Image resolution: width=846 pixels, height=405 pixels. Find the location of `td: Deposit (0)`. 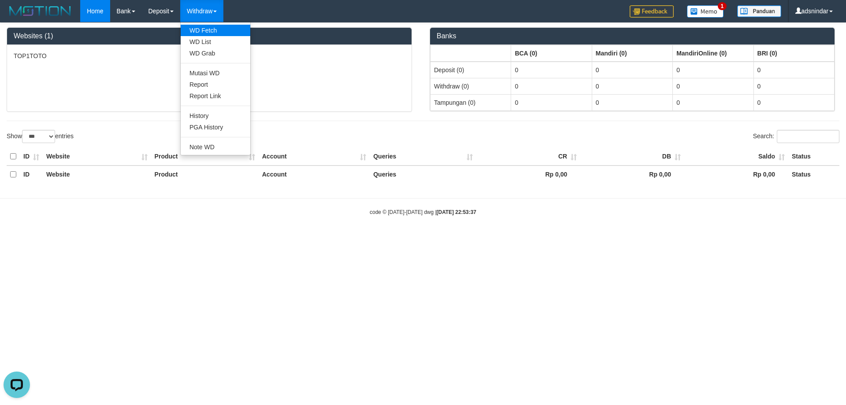

td: Deposit (0) is located at coordinates (470, 70).